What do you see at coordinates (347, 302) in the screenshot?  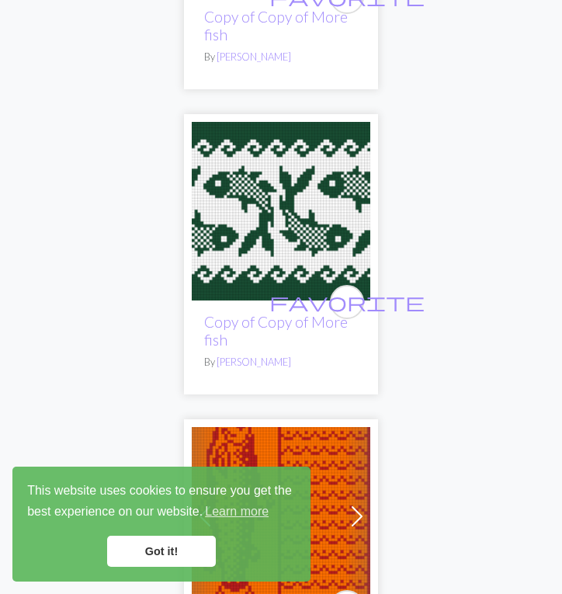 I see `button: favourite` at bounding box center [347, 302].